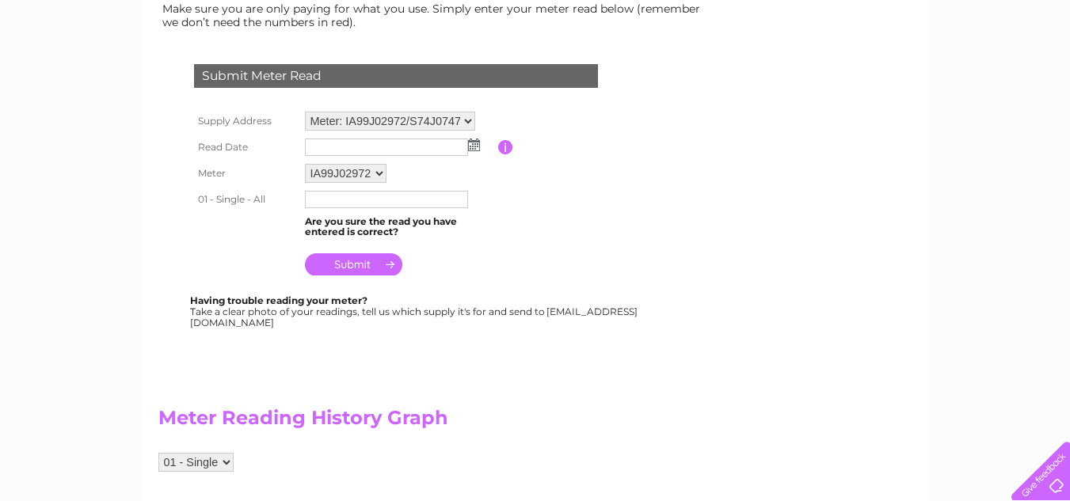  What do you see at coordinates (826, 17) in the screenshot?
I see `span: 0333 014 3131` at bounding box center [826, 17].